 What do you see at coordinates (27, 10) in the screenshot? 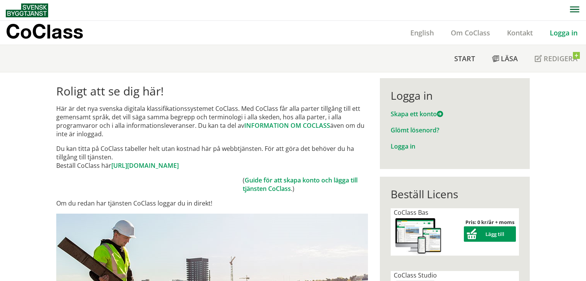
I see `img: Svensk Byggtjänst` at bounding box center [27, 10].